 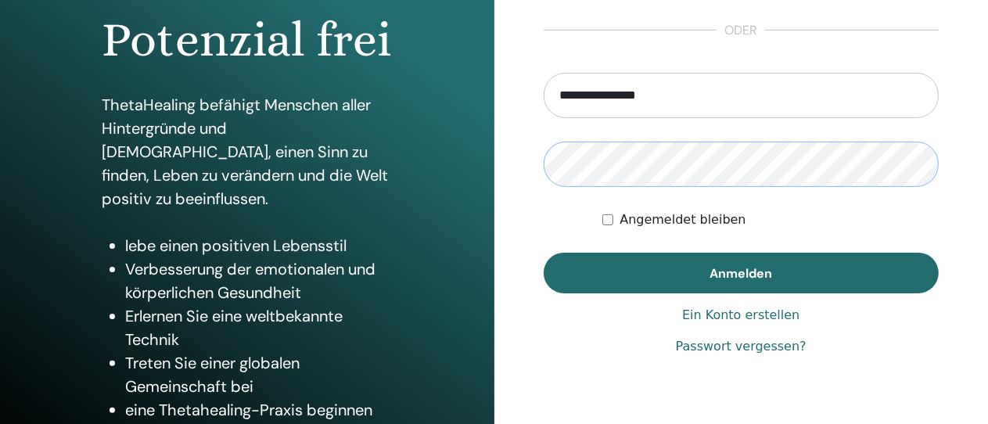 I want to click on li: eine Thetahealing-Praxis beginnen, so click(x=258, y=410).